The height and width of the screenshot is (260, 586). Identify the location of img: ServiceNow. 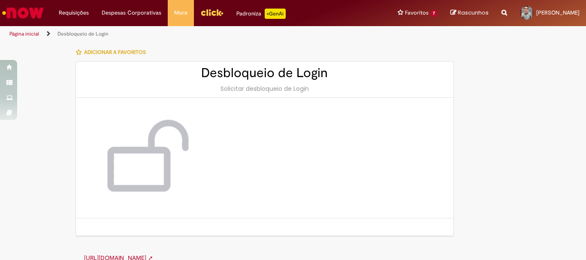
(23, 13).